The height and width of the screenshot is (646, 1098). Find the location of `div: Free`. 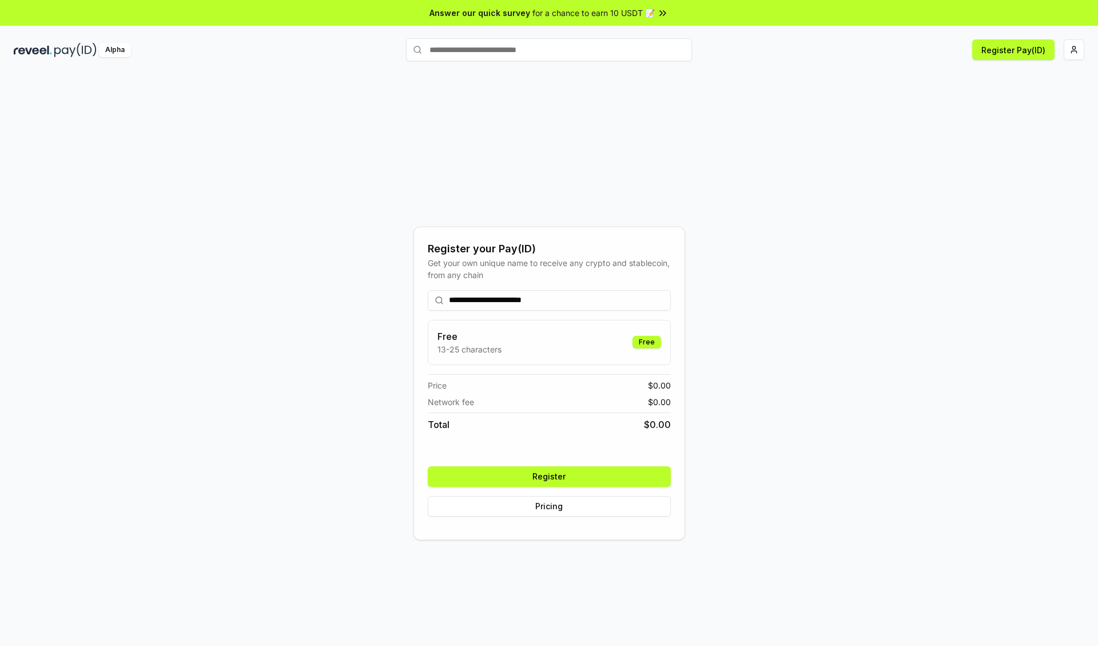

div: Free is located at coordinates (647, 342).